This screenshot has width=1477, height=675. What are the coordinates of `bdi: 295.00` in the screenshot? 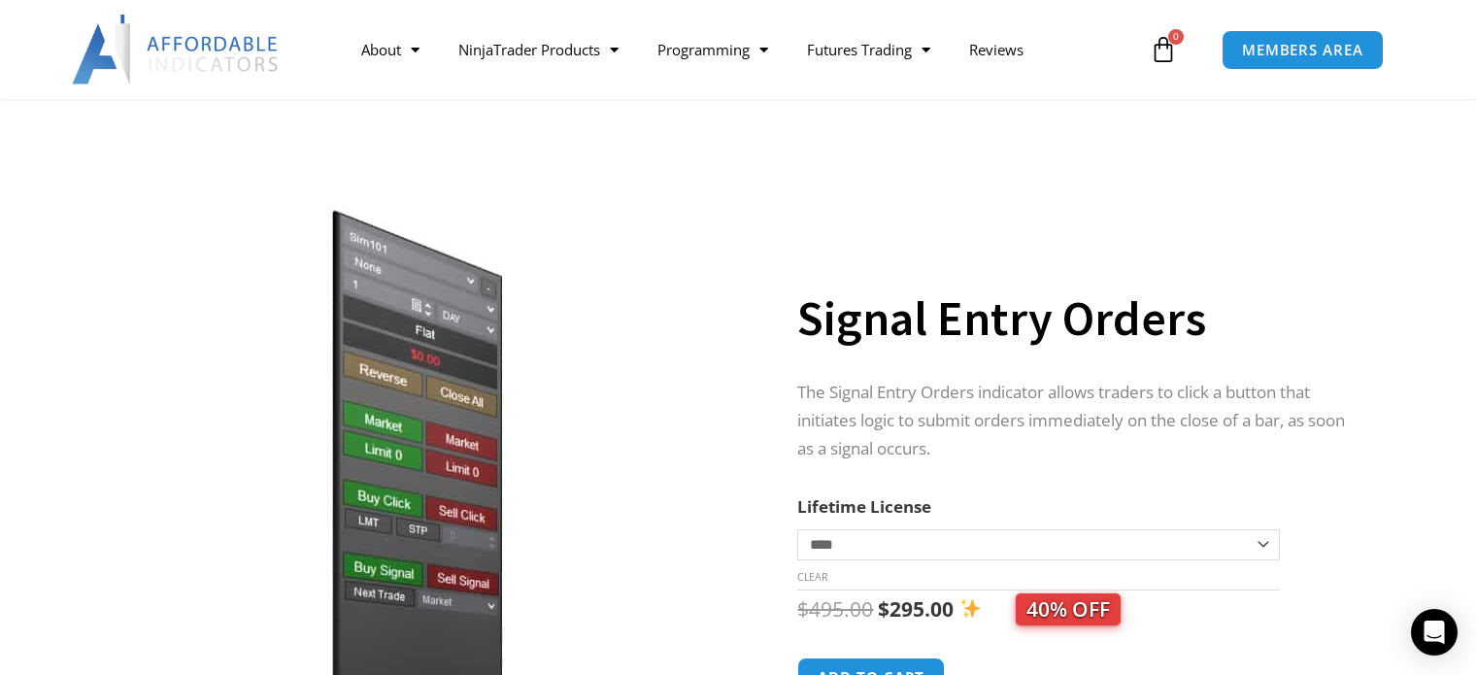 It's located at (916, 609).